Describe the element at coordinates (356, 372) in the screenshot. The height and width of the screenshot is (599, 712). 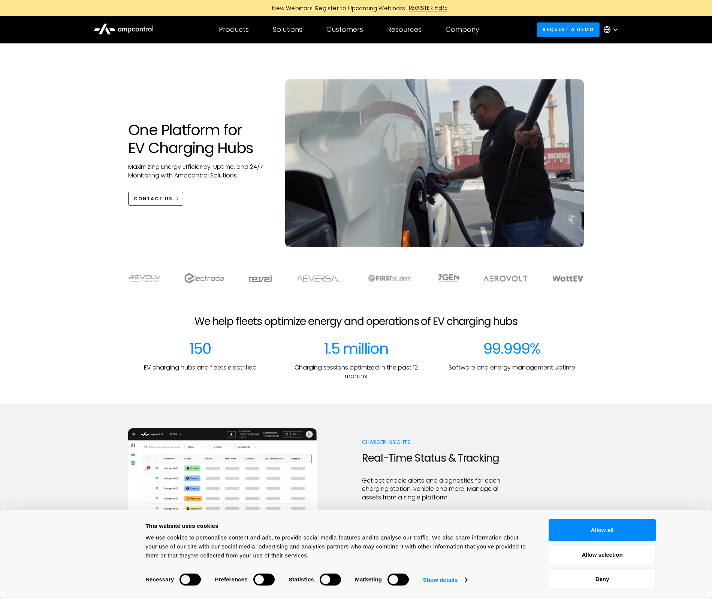
I see `p: Charging sessions optimized in the past 12 months` at that location.